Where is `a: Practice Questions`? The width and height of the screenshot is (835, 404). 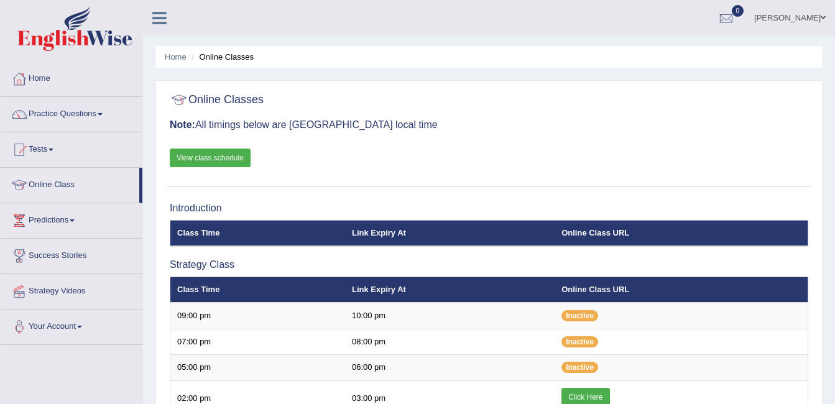
a: Practice Questions is located at coordinates (72, 113).